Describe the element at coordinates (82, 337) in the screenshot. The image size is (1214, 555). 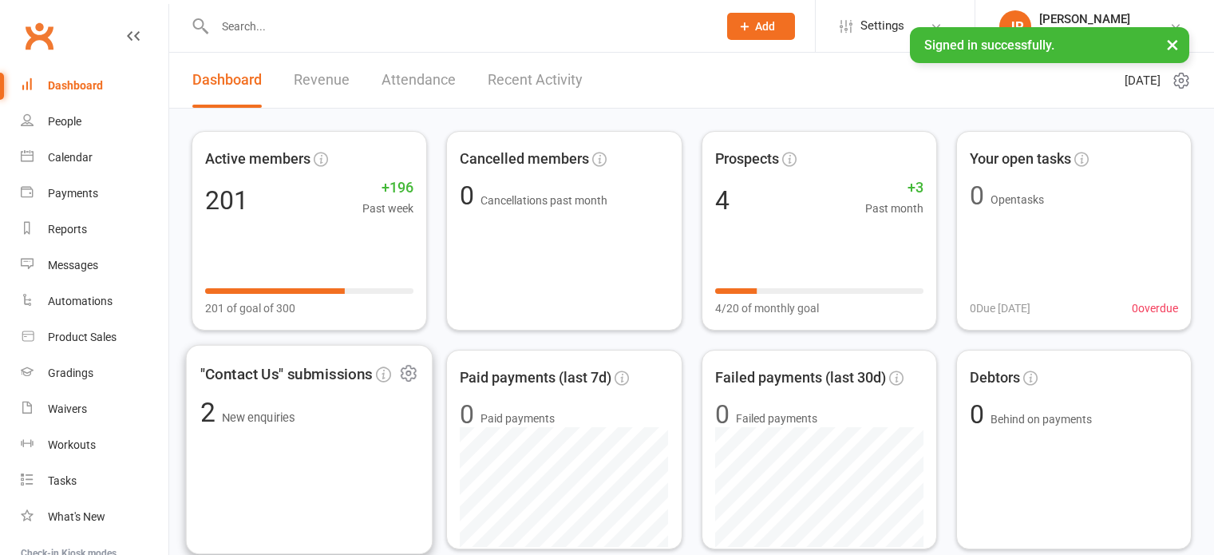
I see `div: Product Sales` at that location.